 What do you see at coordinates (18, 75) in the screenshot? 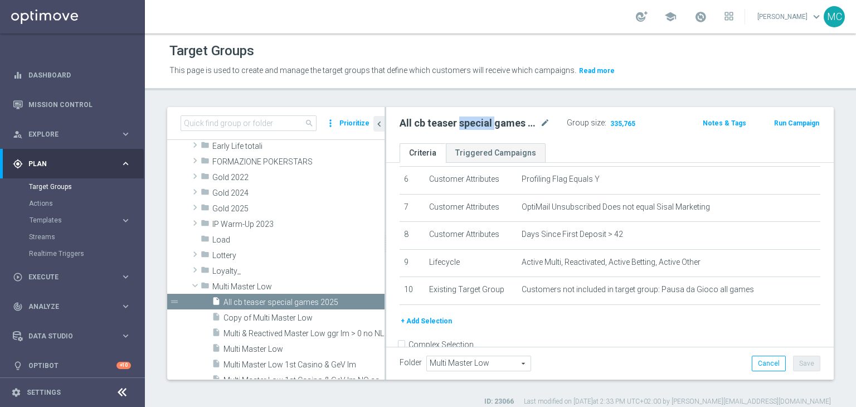
I see `i: equalizer` at bounding box center [18, 75].